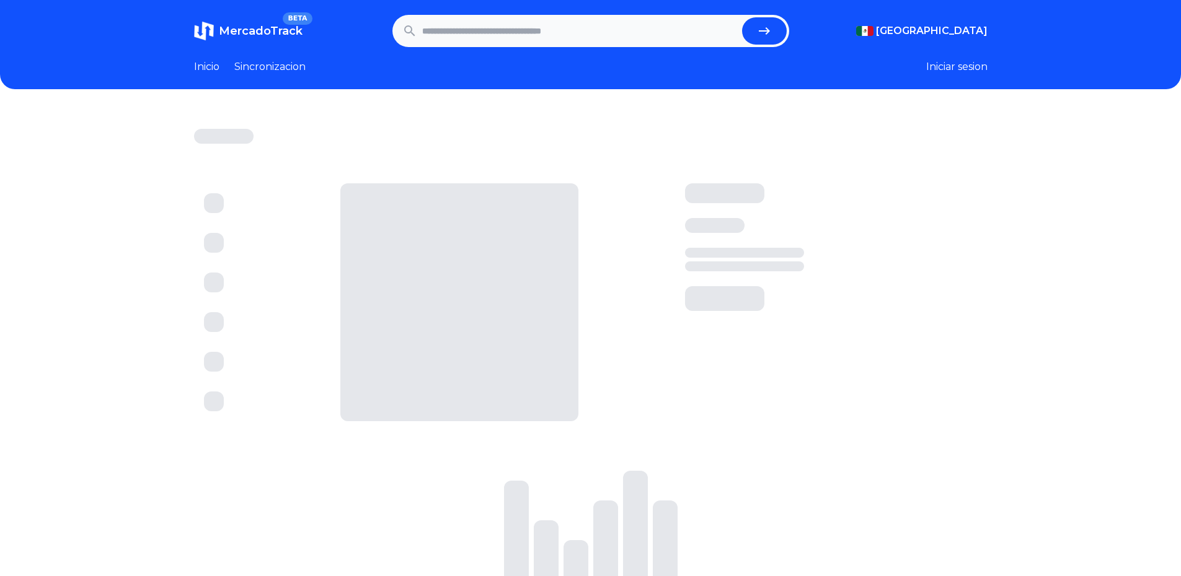 This screenshot has height=576, width=1181. I want to click on button: Iniciar sesion, so click(956, 67).